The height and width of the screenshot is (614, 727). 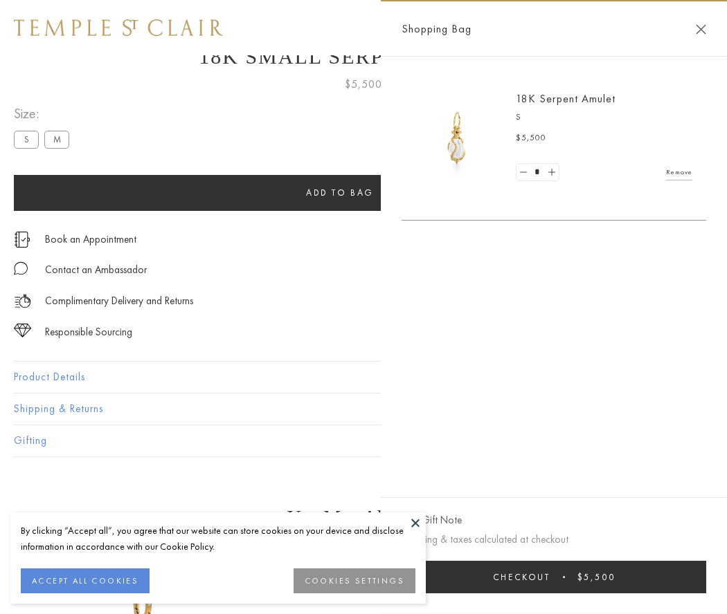 What do you see at coordinates (554, 540) in the screenshot?
I see `p: Shipping & taxes calculated at checkout` at bounding box center [554, 540].